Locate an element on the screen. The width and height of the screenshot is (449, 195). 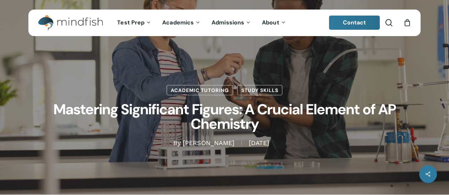
a: Test Prep is located at coordinates (134, 23).